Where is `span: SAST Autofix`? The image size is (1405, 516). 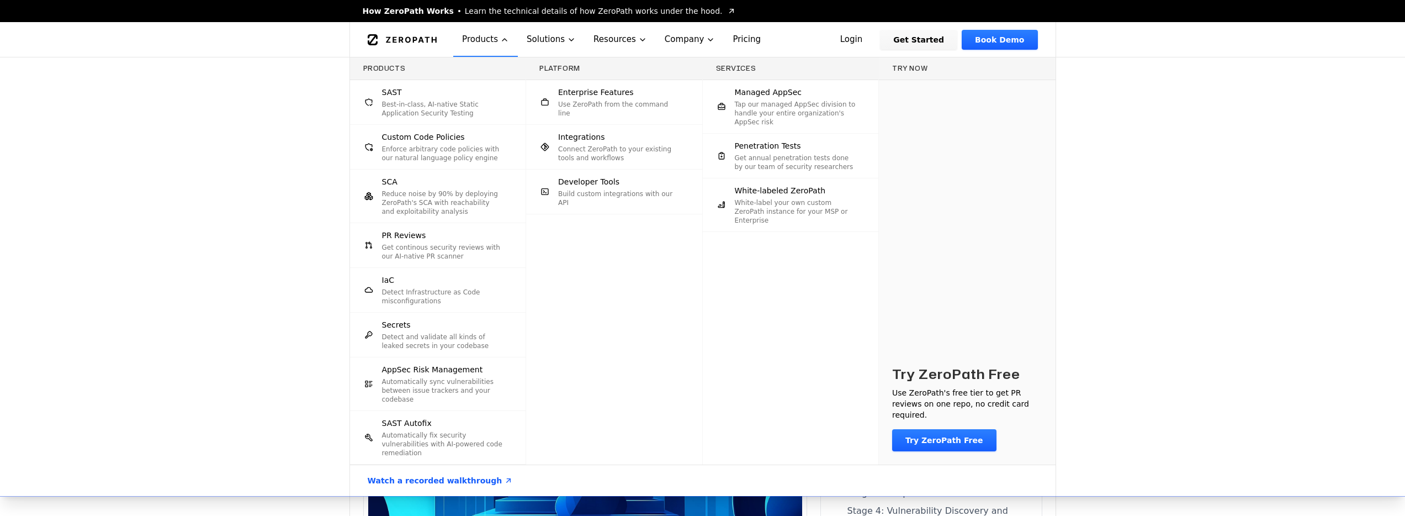 span: SAST Autofix is located at coordinates (407, 423).